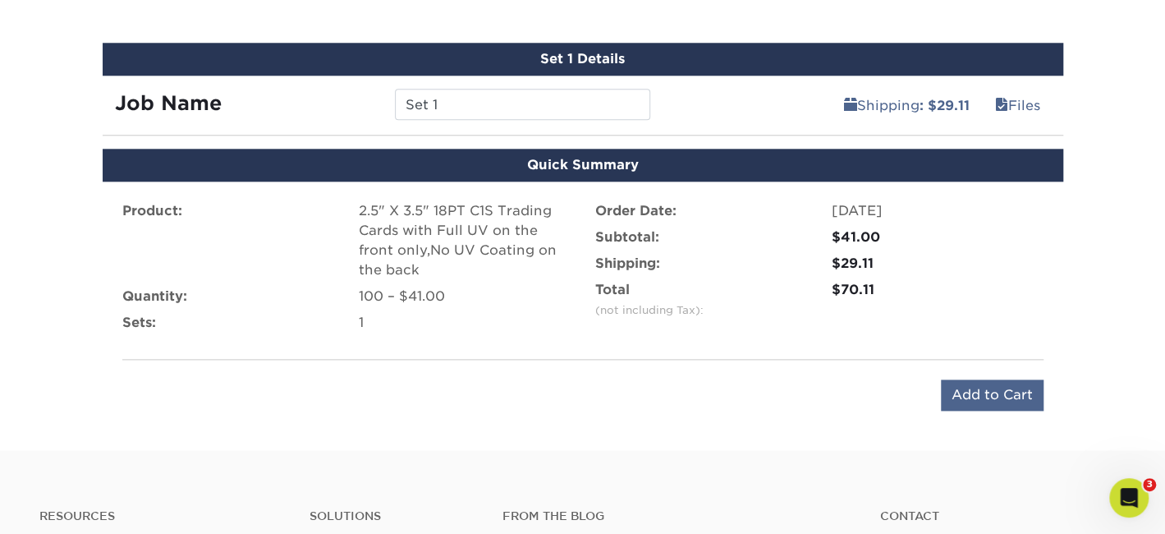  What do you see at coordinates (583, 59) in the screenshot?
I see `div: Set 1 Details` at bounding box center [583, 59].